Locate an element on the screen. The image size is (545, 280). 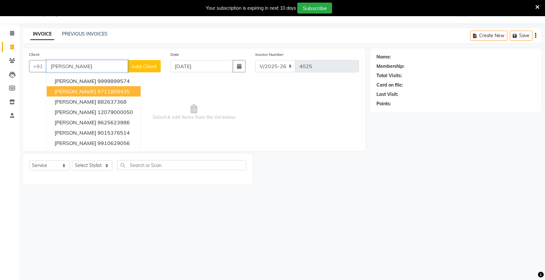
a: PREVIOUS INVOICES is located at coordinates (85, 34).